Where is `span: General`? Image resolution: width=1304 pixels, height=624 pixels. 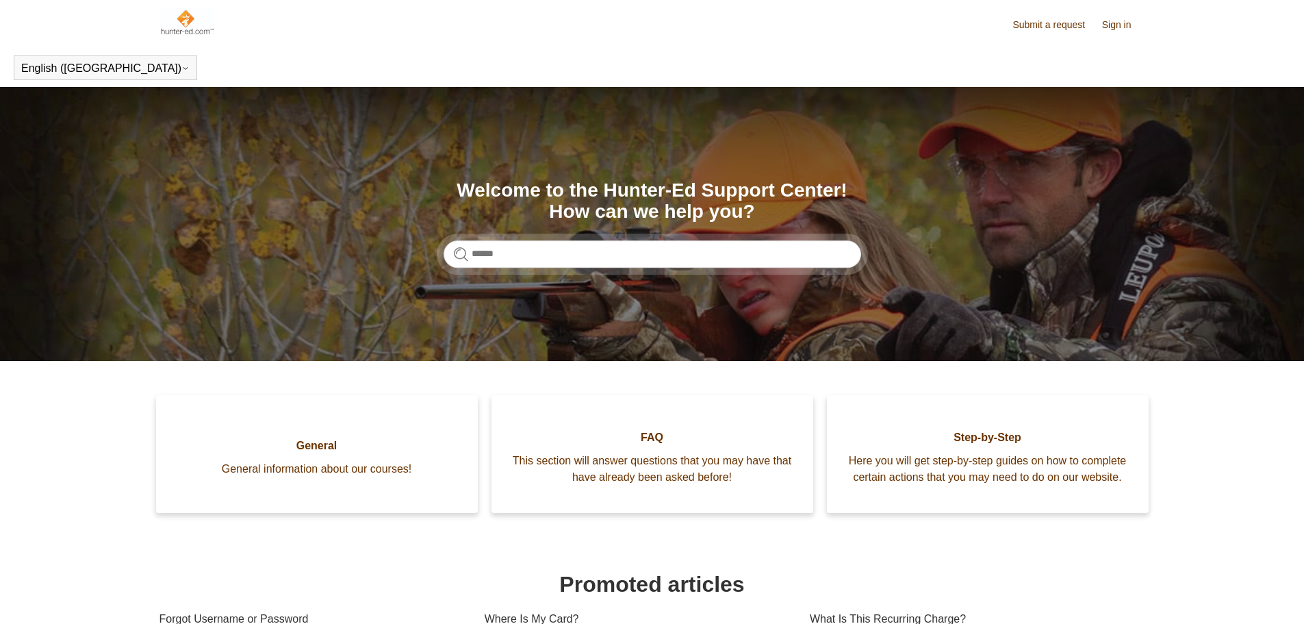
span: General is located at coordinates (317, 446).